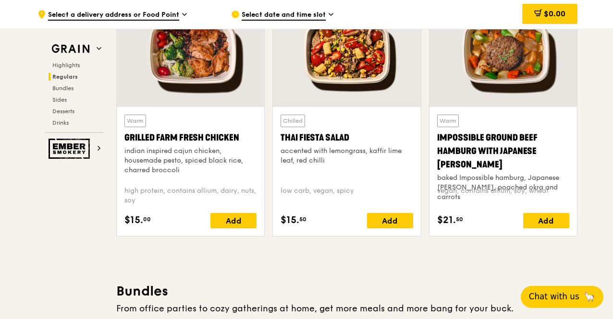 The height and width of the screenshot is (319, 613). Describe the element at coordinates (190, 196) in the screenshot. I see `div: high protein, contains allium, dairy, nuts, soy` at that location.